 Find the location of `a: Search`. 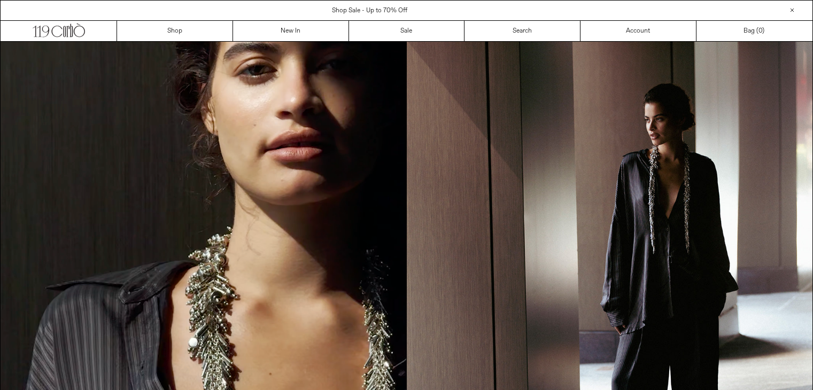

a: Search is located at coordinates (522, 31).